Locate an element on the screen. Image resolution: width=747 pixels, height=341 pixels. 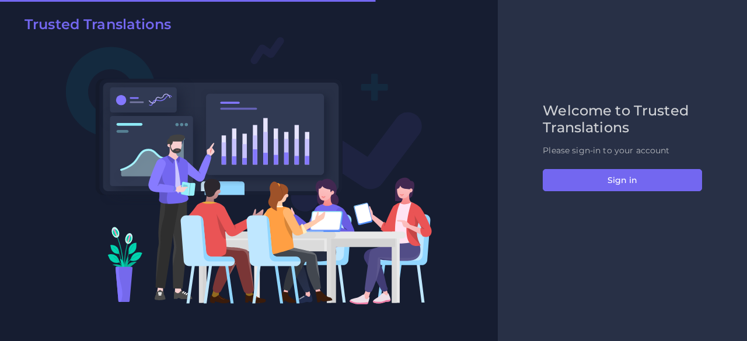
h2: Welcome to Trusted Translations is located at coordinates (622, 120).